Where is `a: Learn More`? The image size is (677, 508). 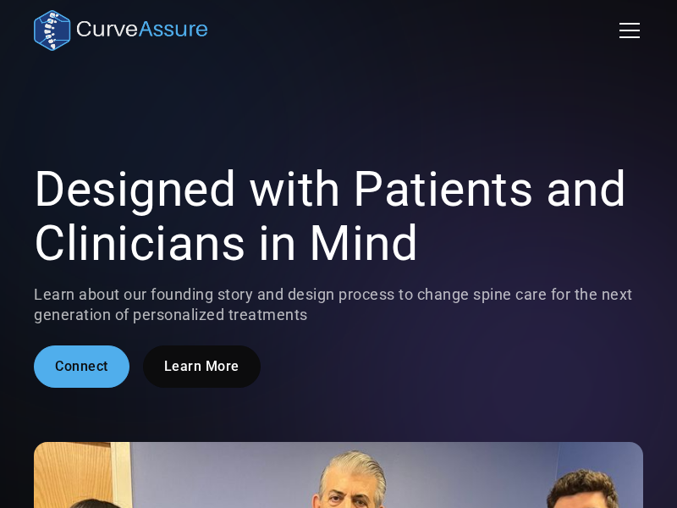
a: Learn More is located at coordinates (201, 366).